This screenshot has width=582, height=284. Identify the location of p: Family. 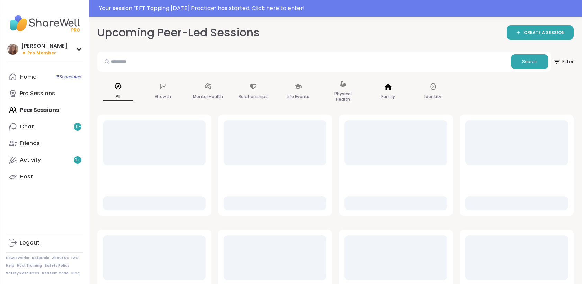
(388, 97).